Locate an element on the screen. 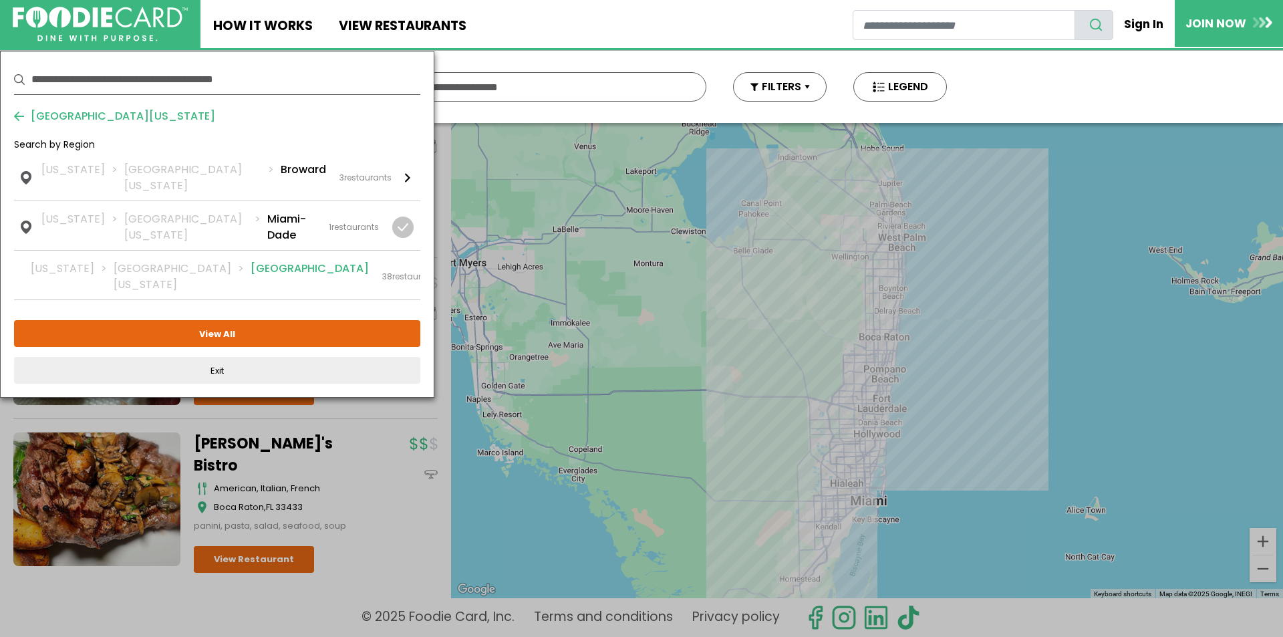  button: FILTERS is located at coordinates (780, 87).